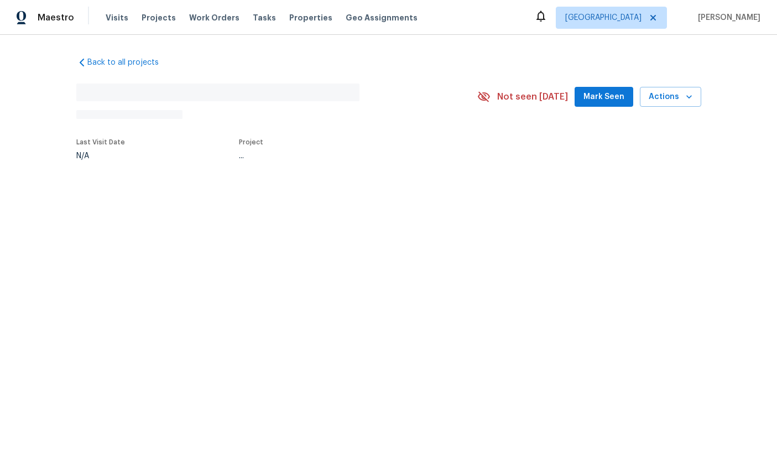  I want to click on span: Last Visit Date, so click(101, 142).